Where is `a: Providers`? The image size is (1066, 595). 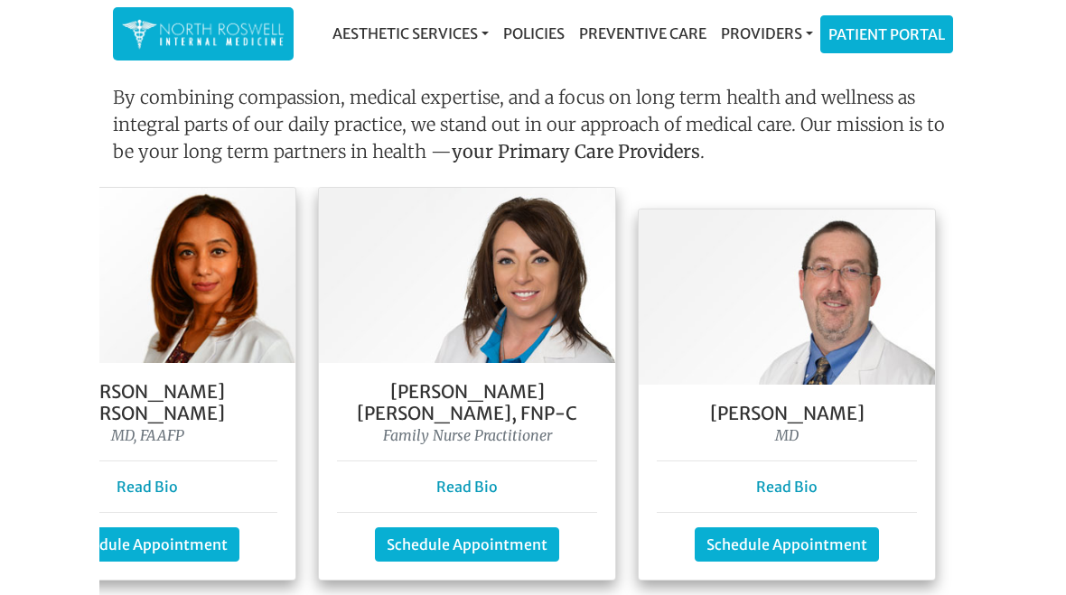
a: Providers is located at coordinates (767, 33).